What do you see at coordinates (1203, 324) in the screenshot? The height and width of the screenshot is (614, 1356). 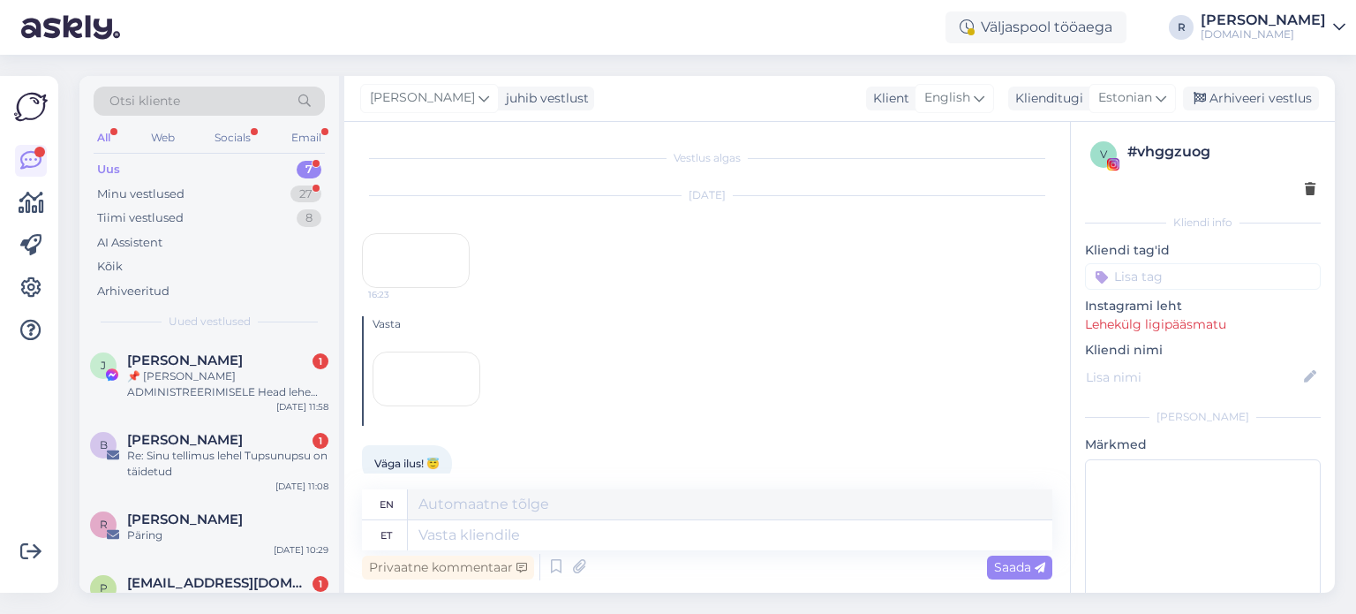 I see `p: Lehekülg ligipääsmatu` at bounding box center [1203, 324].